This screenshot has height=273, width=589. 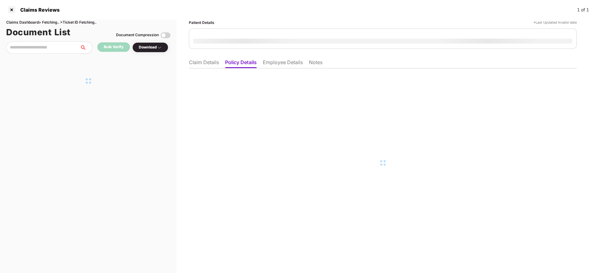 I want to click on div: Claims Reviews, so click(x=38, y=10).